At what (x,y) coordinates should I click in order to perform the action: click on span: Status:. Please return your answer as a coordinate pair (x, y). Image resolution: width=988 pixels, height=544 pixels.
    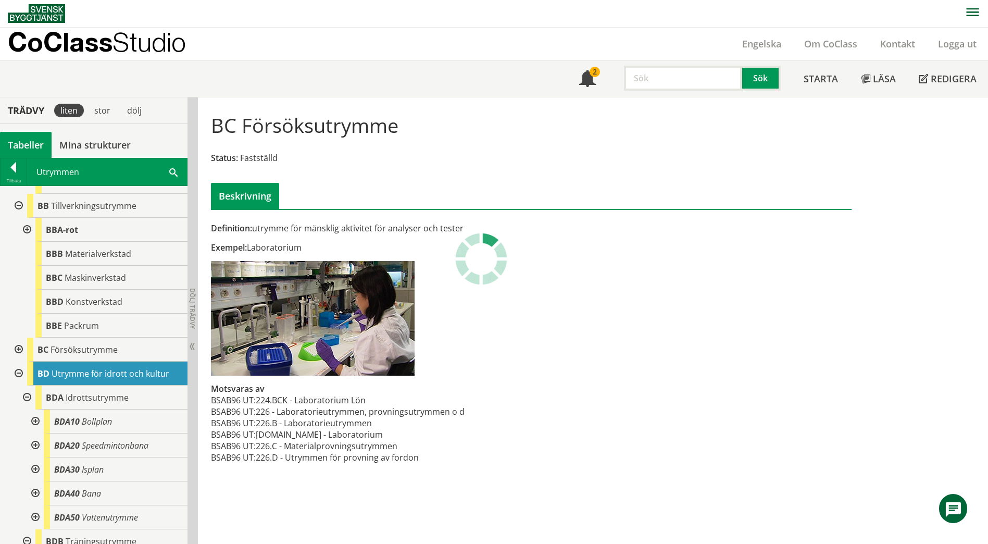
    Looking at the image, I should click on (225, 158).